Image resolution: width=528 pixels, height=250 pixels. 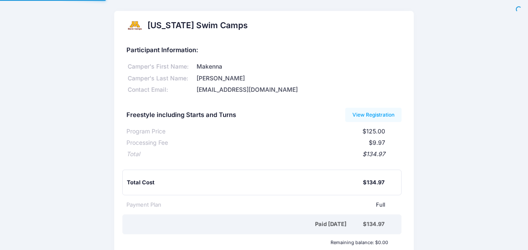 What do you see at coordinates (161, 78) in the screenshot?
I see `div: Camper's Last Name:` at bounding box center [161, 78].